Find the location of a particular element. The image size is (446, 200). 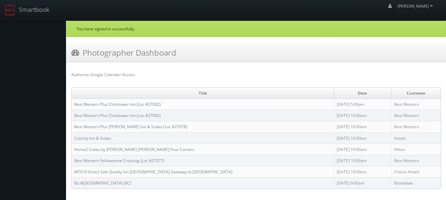

td: Customer is located at coordinates (416, 93).